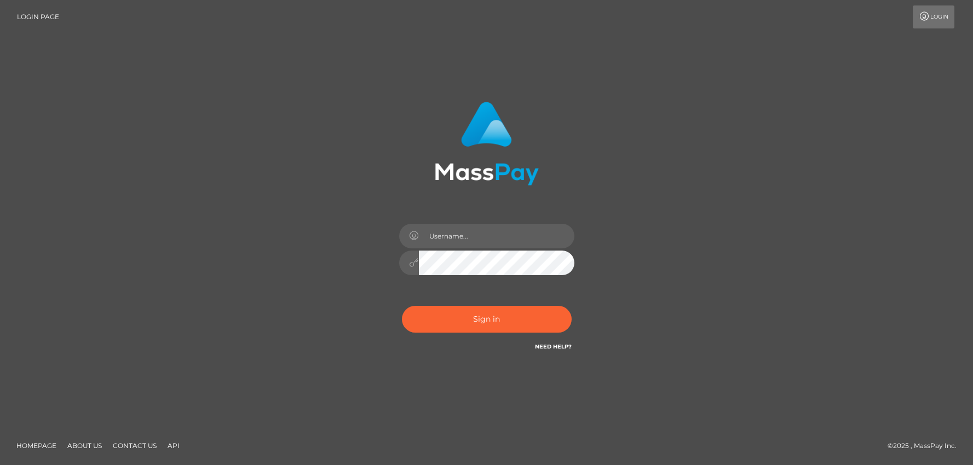  What do you see at coordinates (487, 143) in the screenshot?
I see `img: MassPay Login` at bounding box center [487, 143].